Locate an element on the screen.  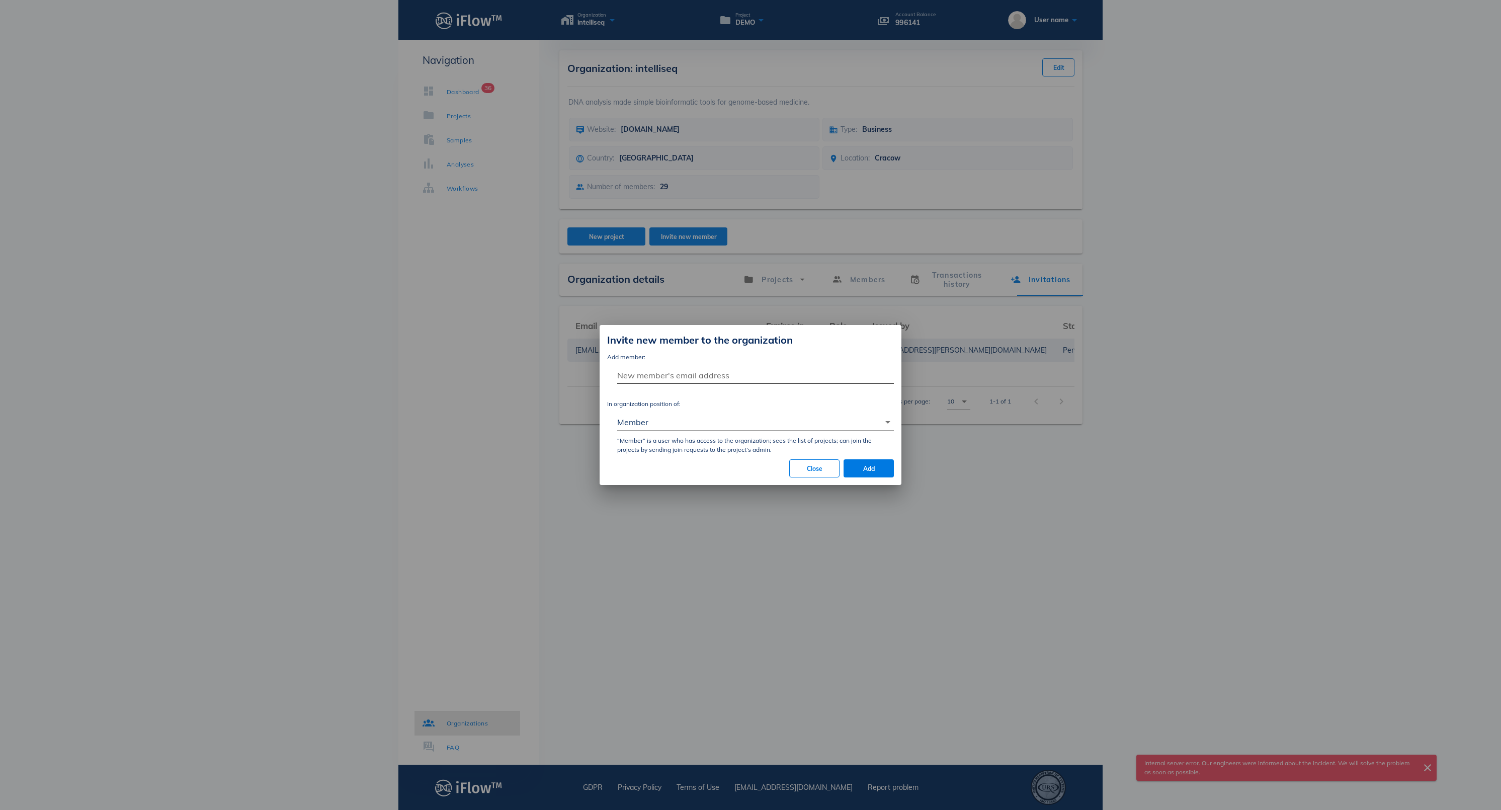
div: “Member” is a user who has access to the organization; sees the list of projects; can join the pr... is located at coordinates (755, 445).